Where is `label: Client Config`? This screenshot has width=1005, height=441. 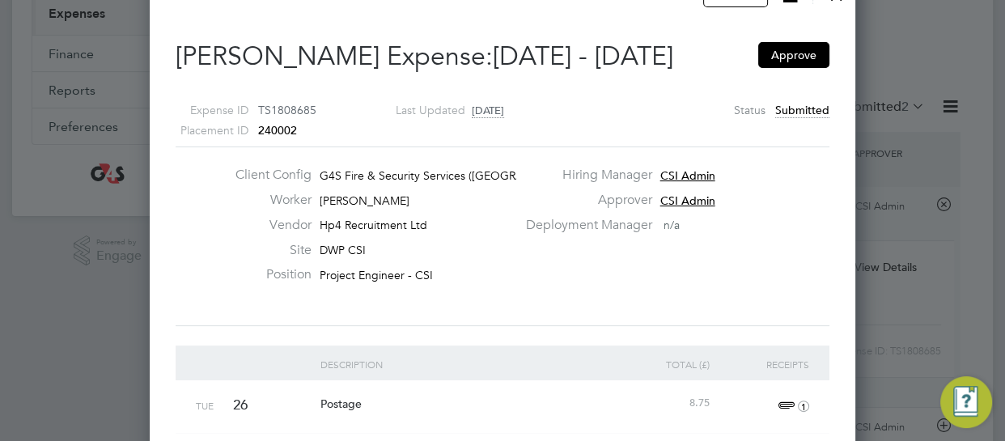
label: Client Config is located at coordinates (267, 175).